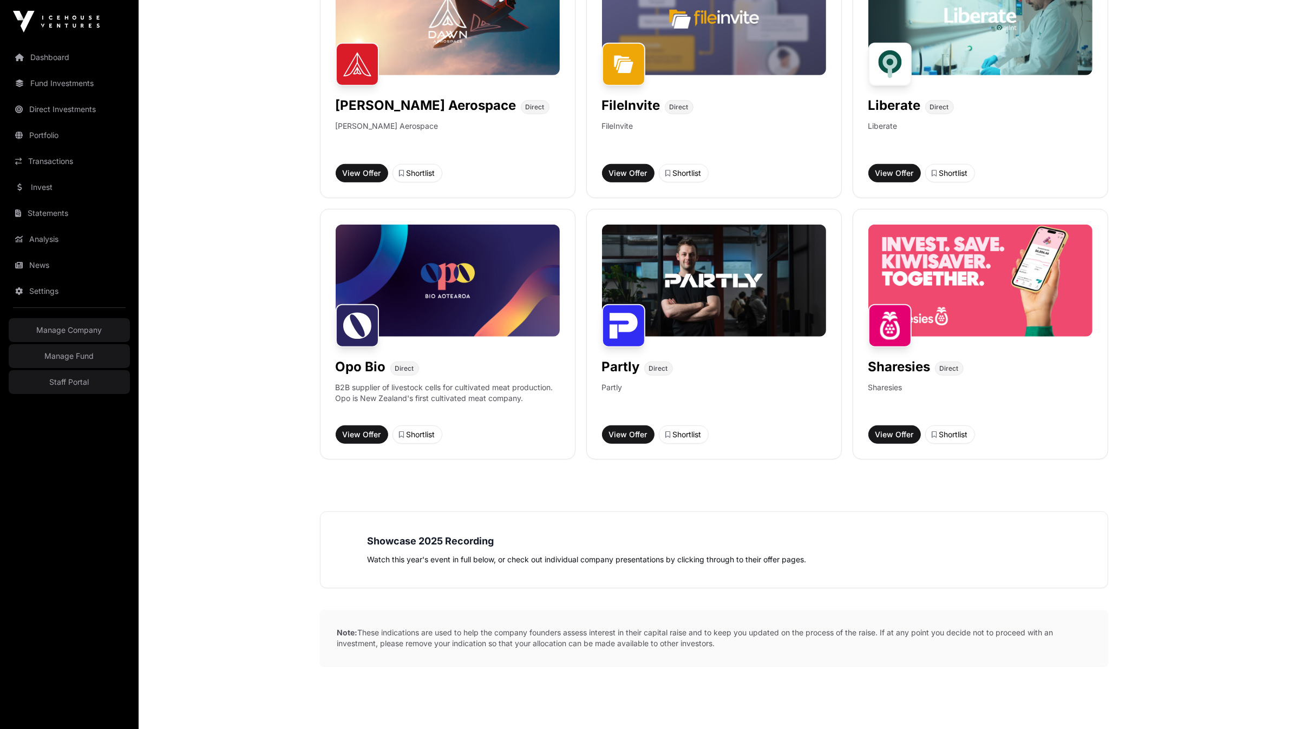 This screenshot has width=1289, height=729. What do you see at coordinates (890, 326) in the screenshot?
I see `img: Sharesies` at bounding box center [890, 326].